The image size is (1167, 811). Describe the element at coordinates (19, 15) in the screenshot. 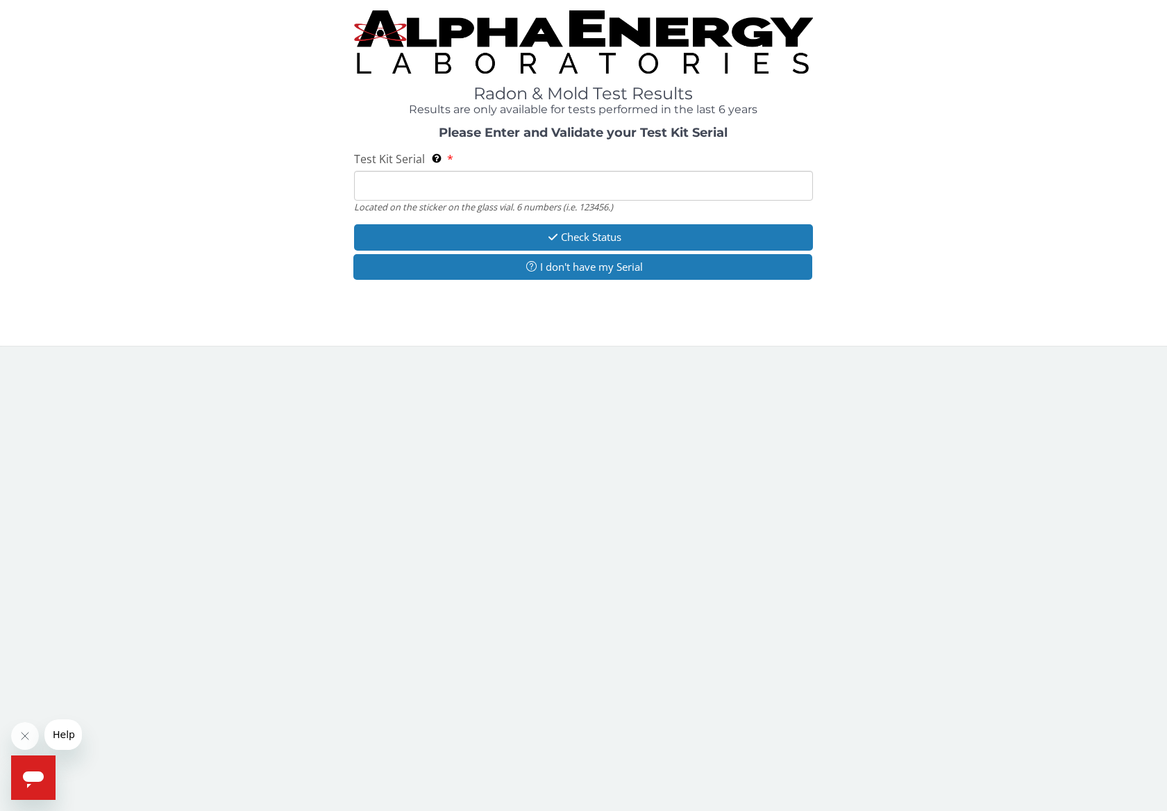

I see `span: Help` at that location.